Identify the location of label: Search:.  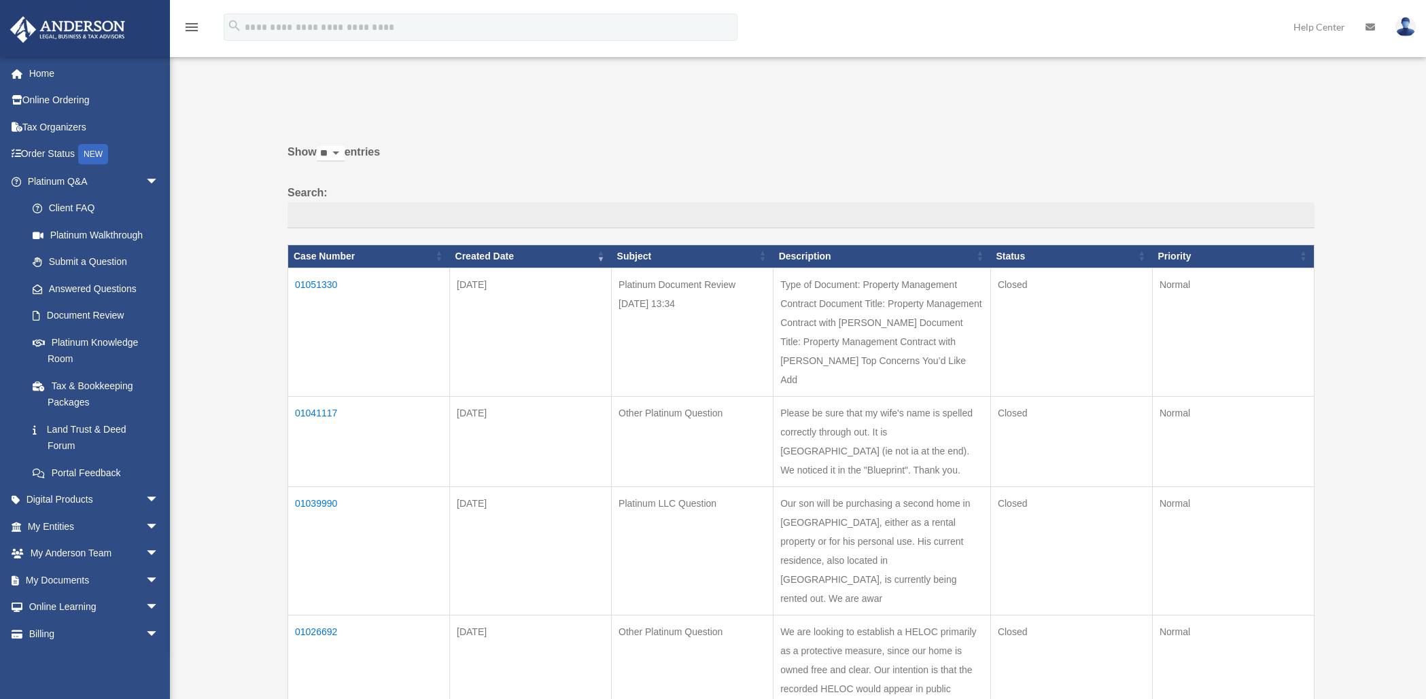
(801, 206).